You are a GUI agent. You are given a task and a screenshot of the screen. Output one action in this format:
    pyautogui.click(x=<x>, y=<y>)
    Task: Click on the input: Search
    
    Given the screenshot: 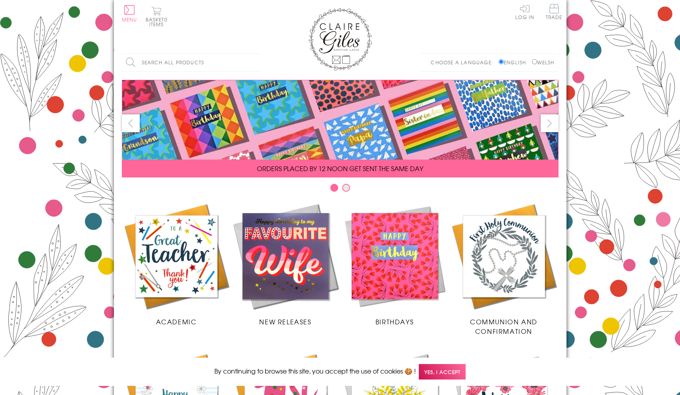 What is the action you would take?
    pyautogui.click(x=257, y=62)
    